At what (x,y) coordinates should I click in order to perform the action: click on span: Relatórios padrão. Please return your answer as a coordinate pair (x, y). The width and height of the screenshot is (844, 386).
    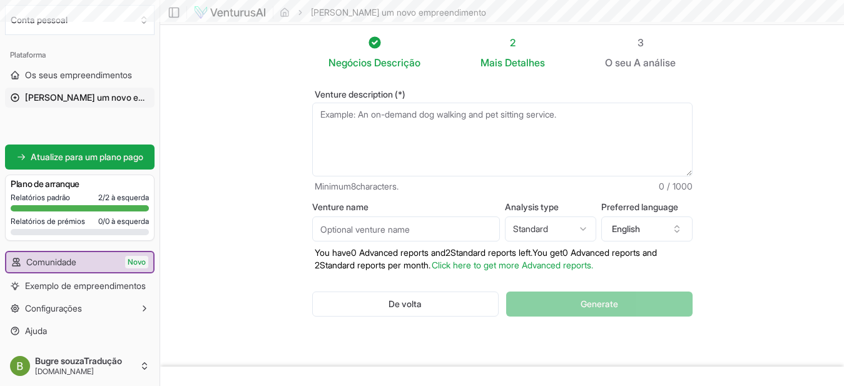
    Looking at the image, I should click on (40, 198).